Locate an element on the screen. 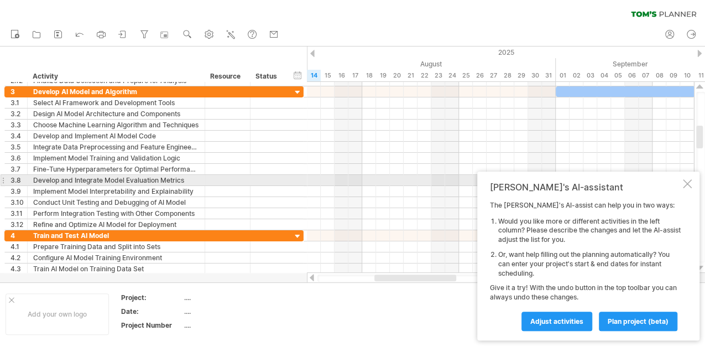 The image size is (705, 346). div: Friday, 5 September 2025 is located at coordinates (618, 75).